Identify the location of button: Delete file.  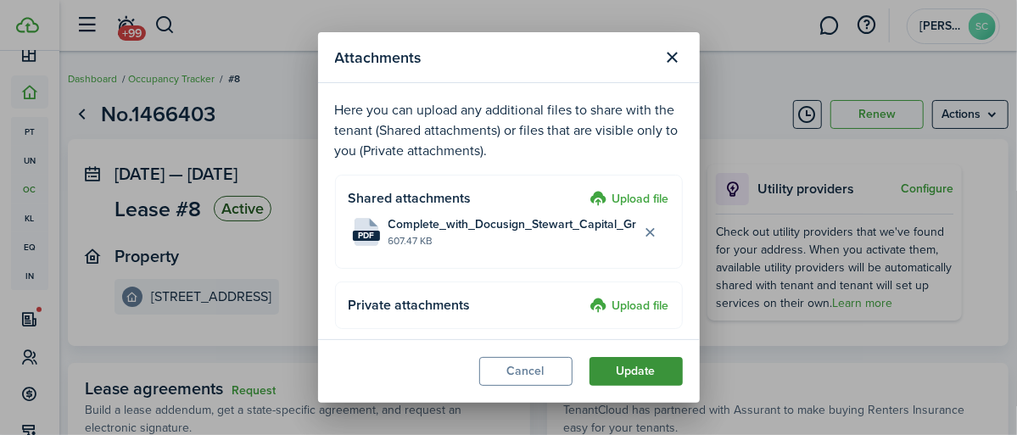
(650, 232).